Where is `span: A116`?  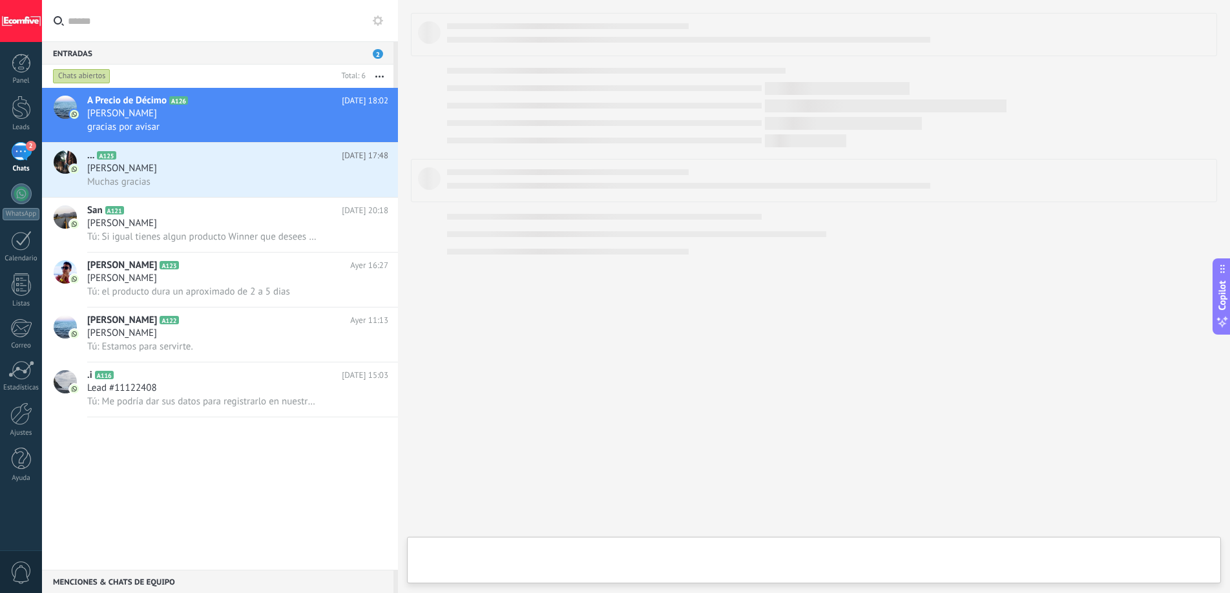
span: A116 is located at coordinates (104, 375).